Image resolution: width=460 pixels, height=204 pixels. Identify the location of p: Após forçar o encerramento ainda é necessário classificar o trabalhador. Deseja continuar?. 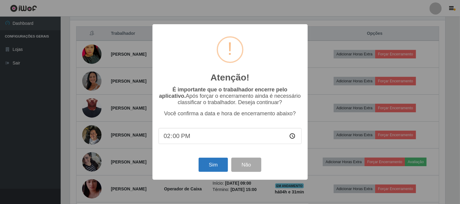
(230, 96).